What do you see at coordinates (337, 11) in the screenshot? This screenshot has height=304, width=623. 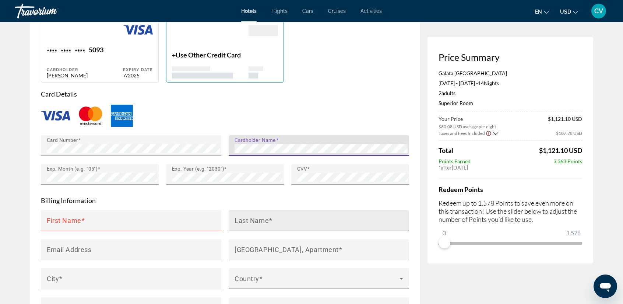 I see `a: Cruises` at bounding box center [337, 11].